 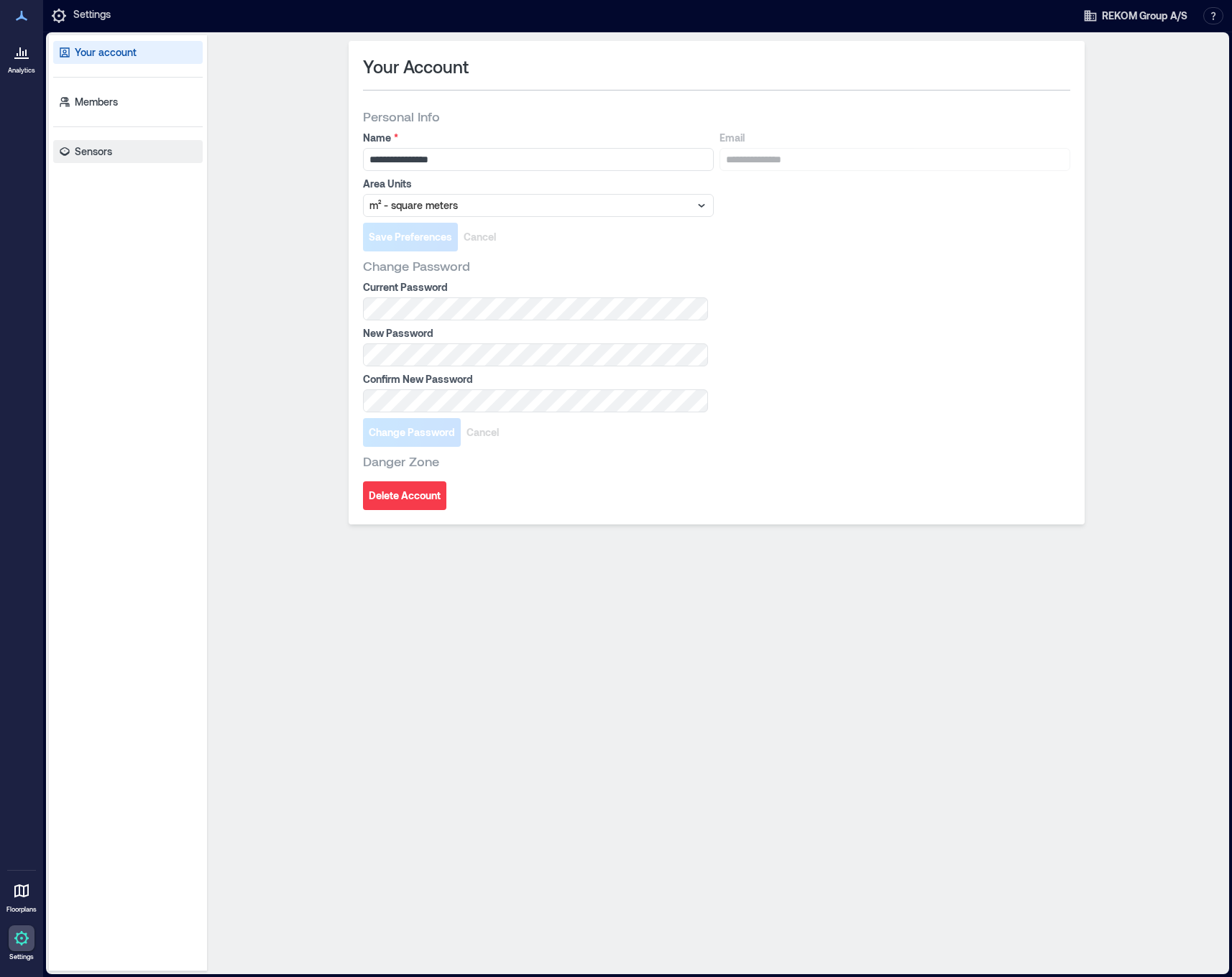 What do you see at coordinates (537, 184) in the screenshot?
I see `label: Area Units` at bounding box center [537, 184].